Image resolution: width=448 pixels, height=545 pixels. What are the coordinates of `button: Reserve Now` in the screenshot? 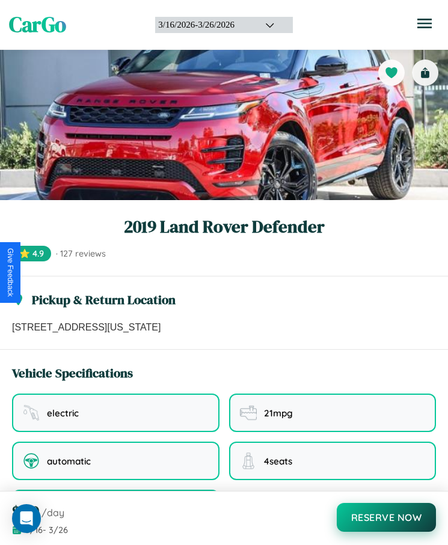 It's located at (387, 518).